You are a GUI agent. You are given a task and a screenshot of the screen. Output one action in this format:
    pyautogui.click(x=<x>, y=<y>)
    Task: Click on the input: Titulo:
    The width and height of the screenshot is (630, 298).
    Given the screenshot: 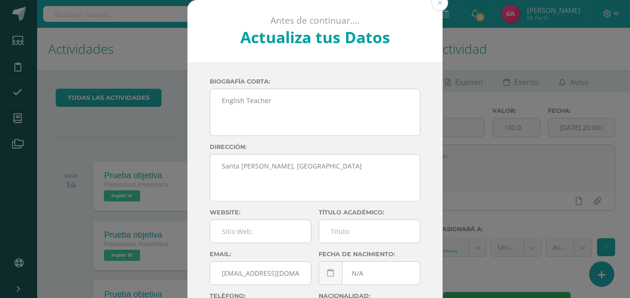 What is the action you would take?
    pyautogui.click(x=369, y=231)
    